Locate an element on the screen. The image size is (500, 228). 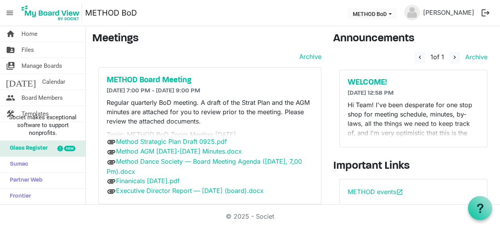
span: 1 is located at coordinates (431, 57).